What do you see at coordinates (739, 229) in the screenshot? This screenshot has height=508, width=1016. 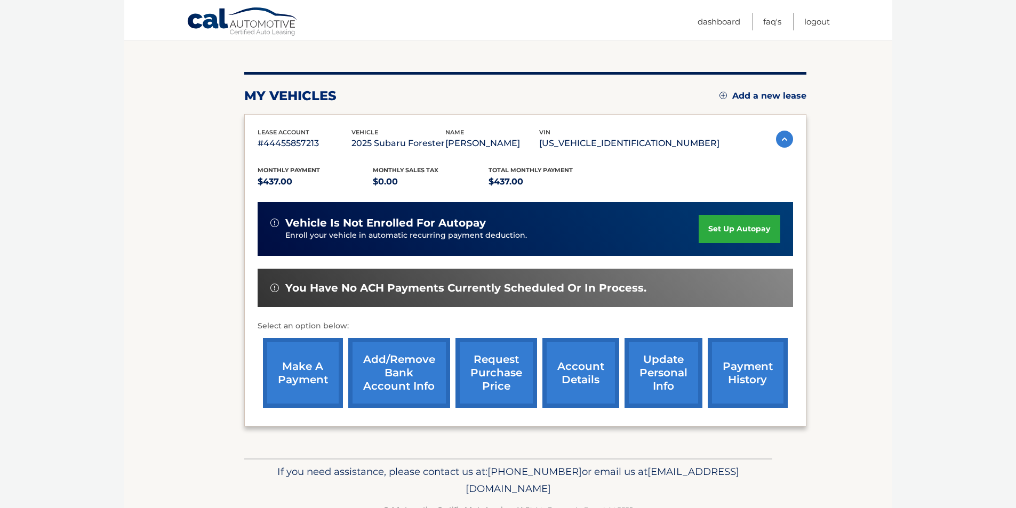 I see `a: set up autopay` at bounding box center [739, 229].